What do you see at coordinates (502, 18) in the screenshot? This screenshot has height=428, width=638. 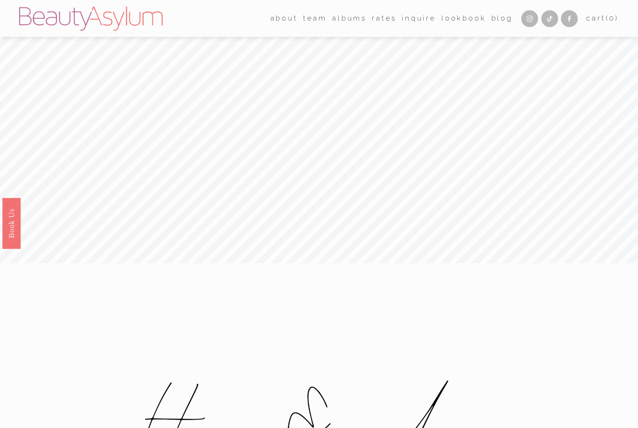 I see `a: Blog` at bounding box center [502, 18].